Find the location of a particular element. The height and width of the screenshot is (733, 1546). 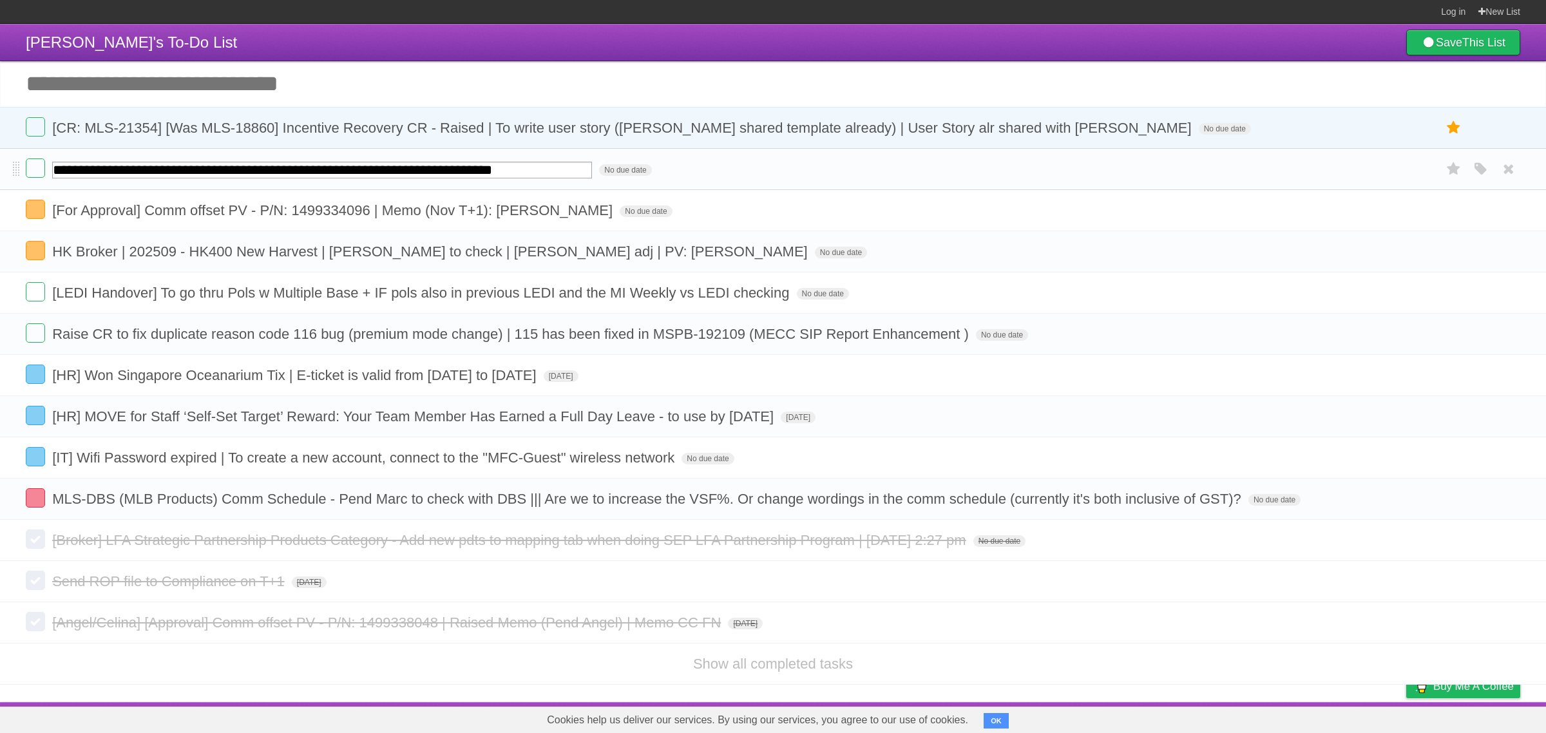

a: Terms is located at coordinates (1360, 718).